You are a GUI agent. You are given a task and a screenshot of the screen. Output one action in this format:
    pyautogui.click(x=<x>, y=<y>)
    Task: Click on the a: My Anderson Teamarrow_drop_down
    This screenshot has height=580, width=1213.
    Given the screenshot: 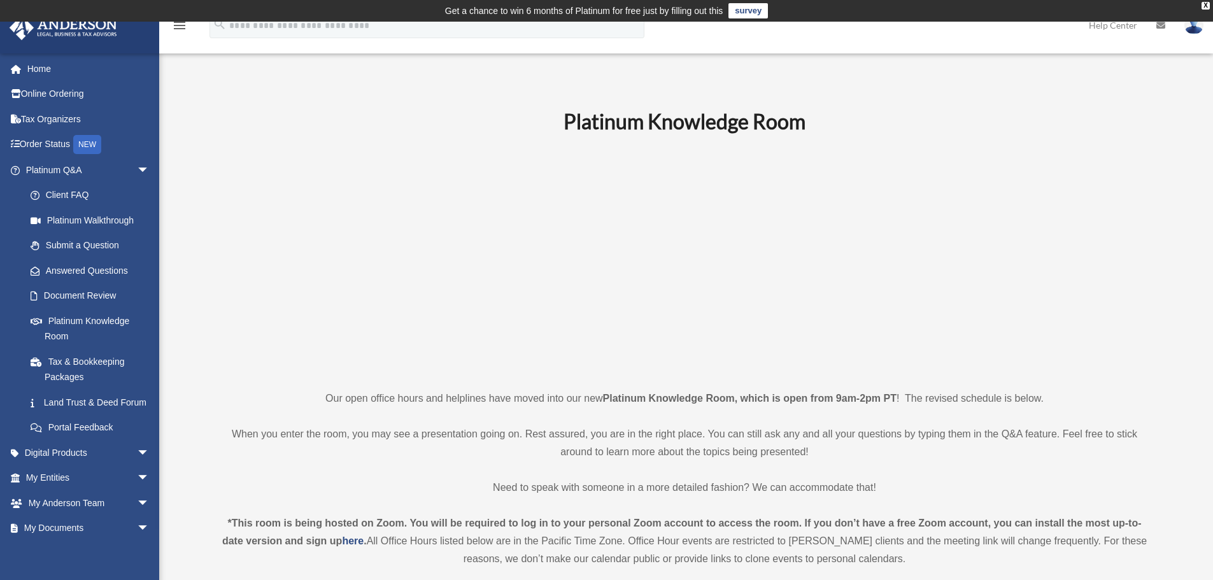 What is the action you would take?
    pyautogui.click(x=88, y=503)
    